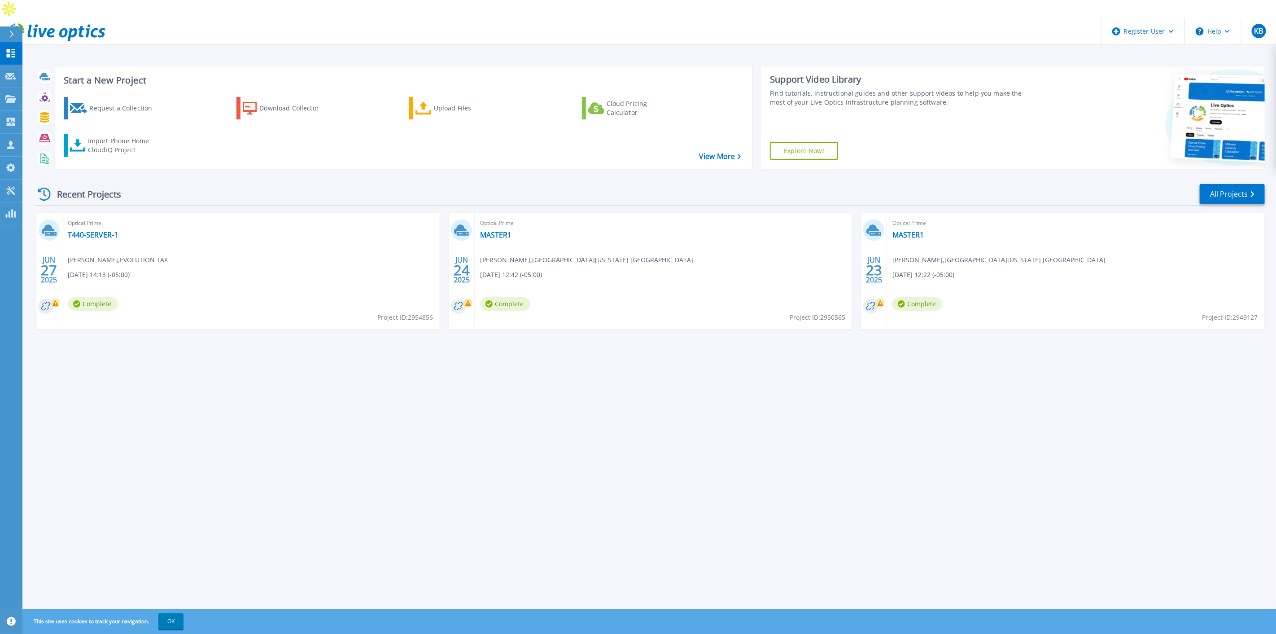  Describe the element at coordinates (123, 145) in the screenshot. I see `div: Import Phone Home CloudIQ Project` at that location.